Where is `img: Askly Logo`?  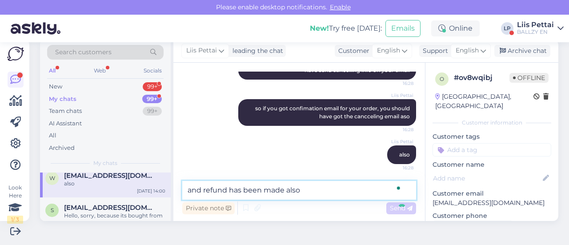
img: Askly Logo is located at coordinates (16, 54).